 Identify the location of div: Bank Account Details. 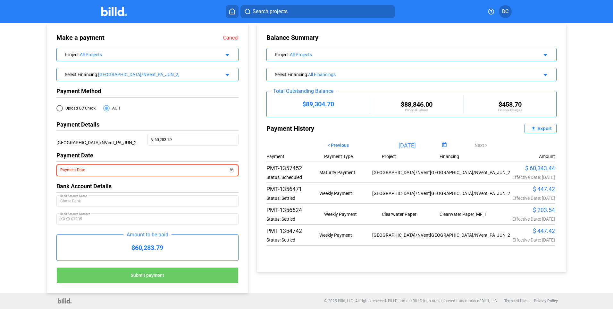
(148, 186).